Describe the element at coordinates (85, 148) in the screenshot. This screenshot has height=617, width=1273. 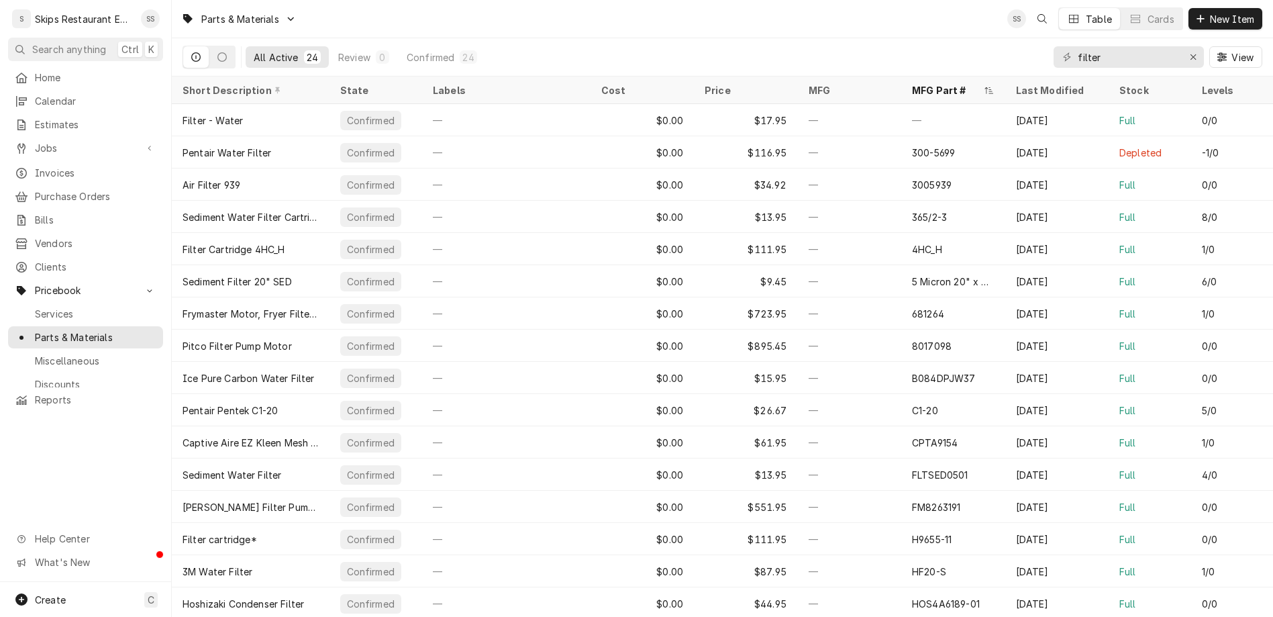
I see `a: Go to Jobs` at that location.